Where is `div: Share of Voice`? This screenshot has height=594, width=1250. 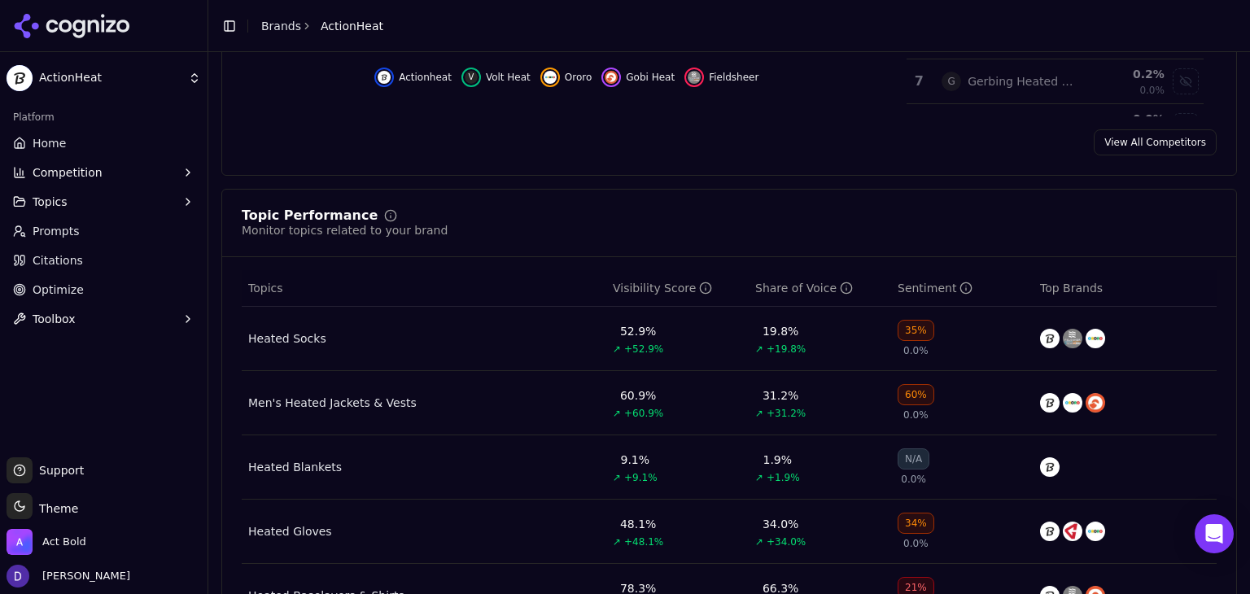
div: Share of Voice is located at coordinates (804, 288).